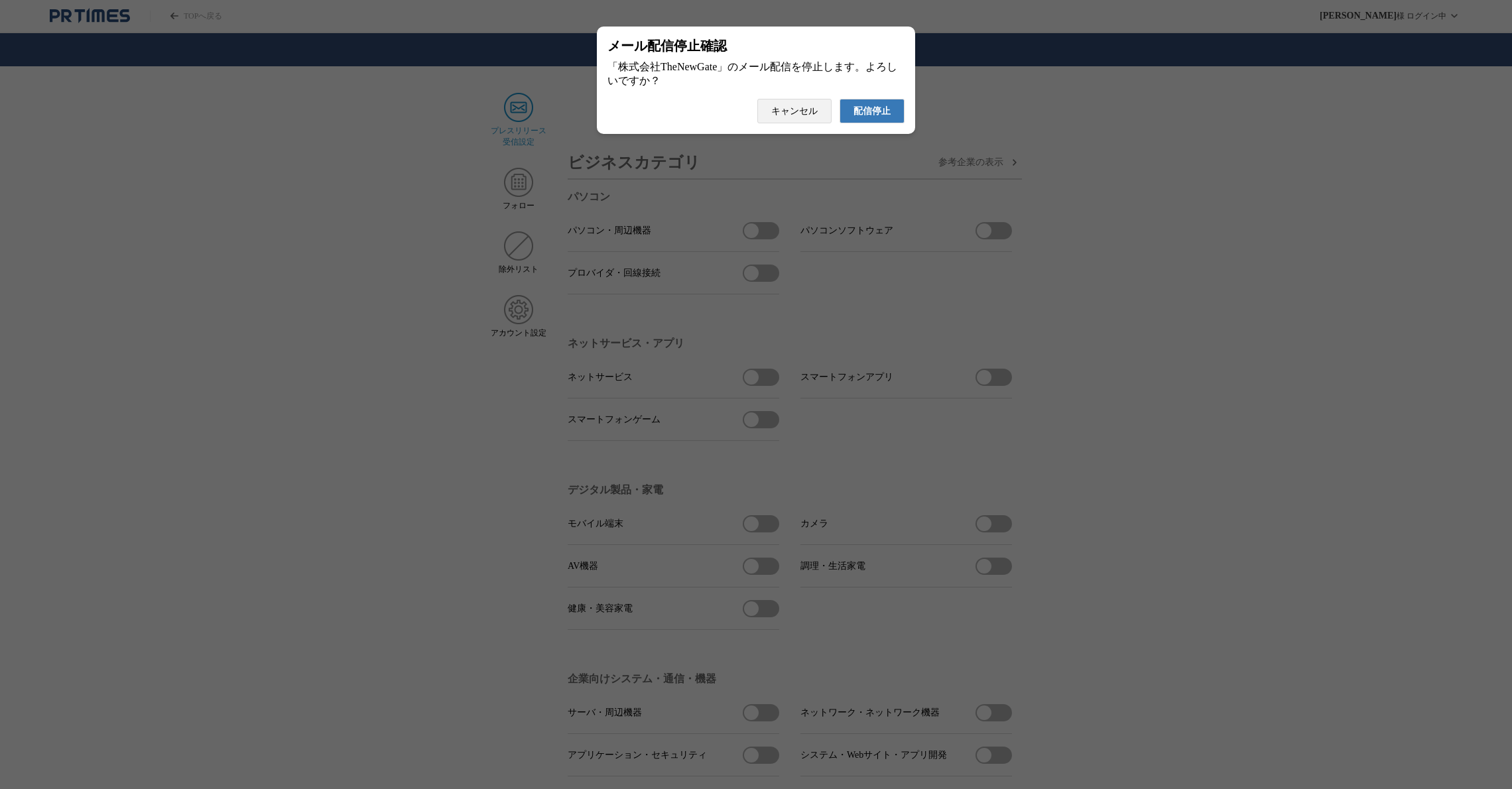 Image resolution: width=1512 pixels, height=789 pixels. I want to click on button: キャンセル, so click(794, 110).